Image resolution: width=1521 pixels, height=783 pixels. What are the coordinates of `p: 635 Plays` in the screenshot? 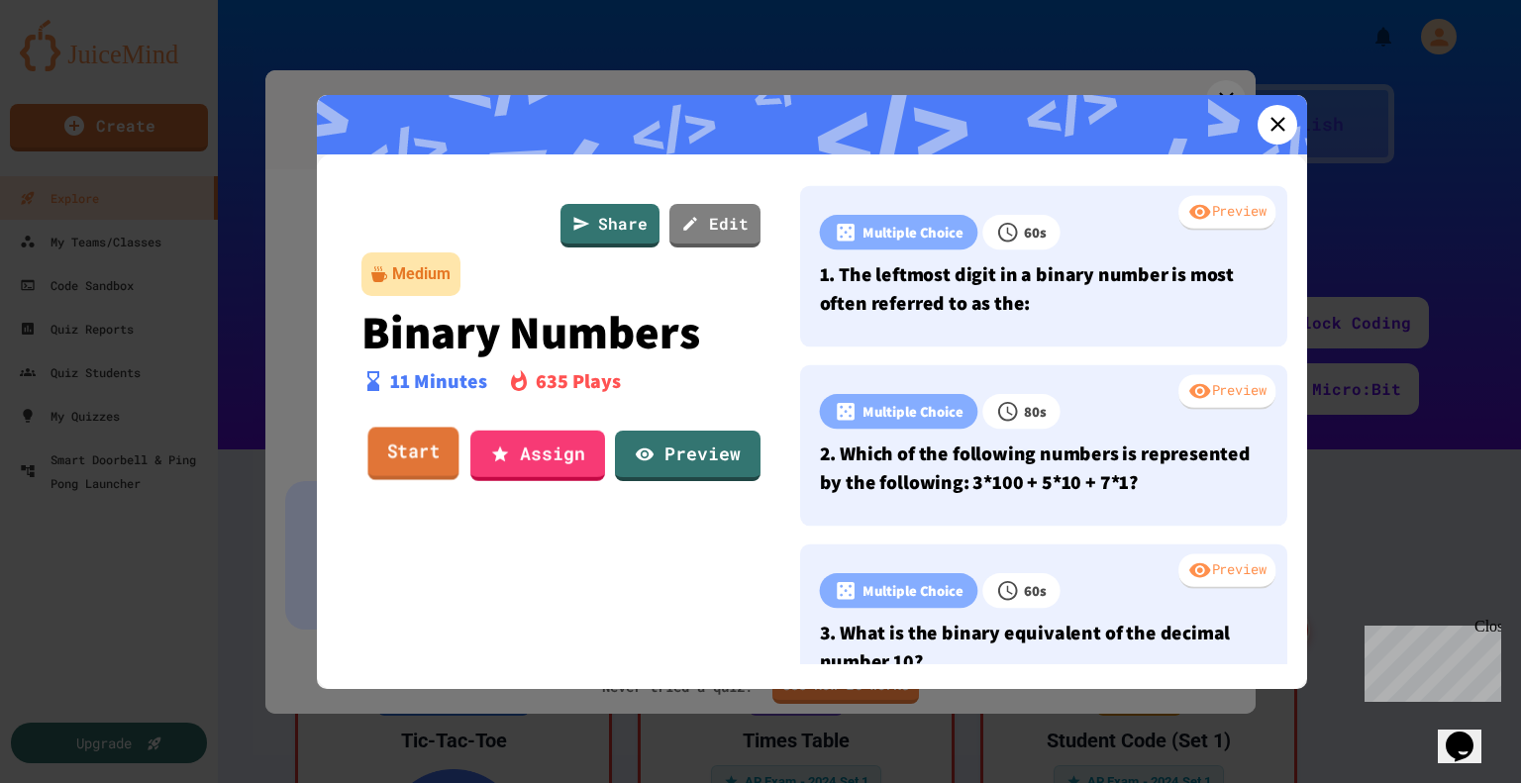 It's located at (578, 381).